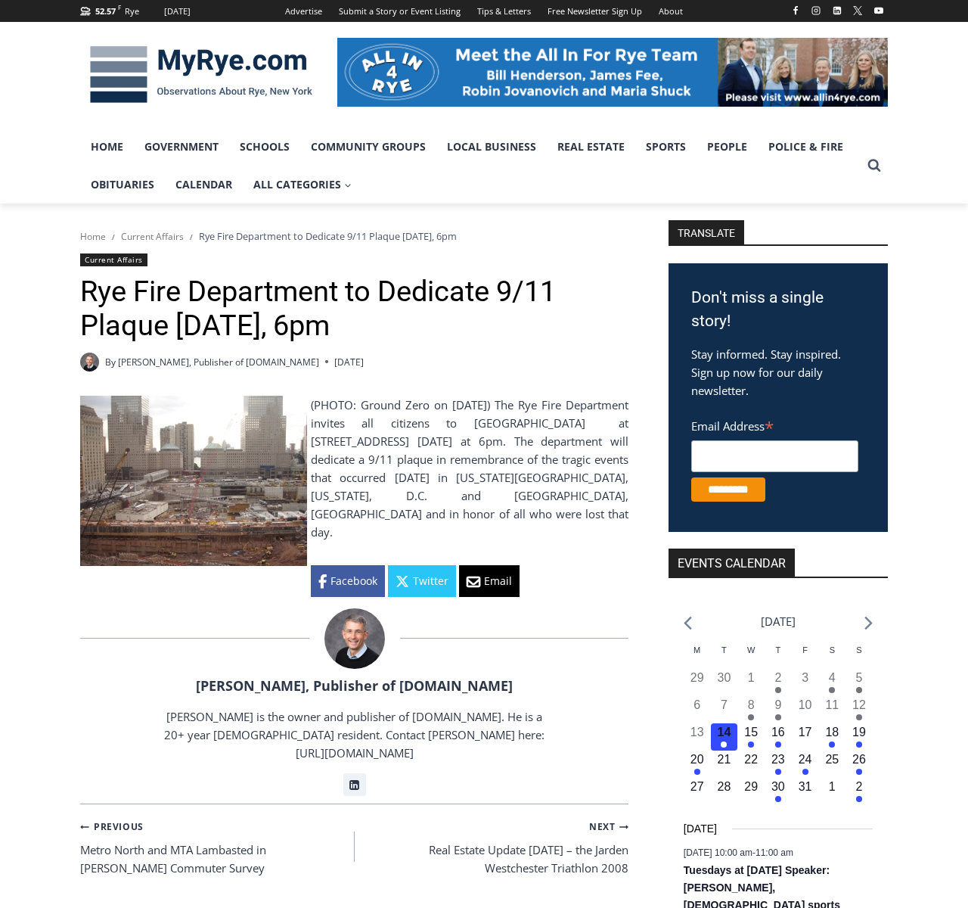 This screenshot has width=968, height=908. What do you see at coordinates (859, 791) in the screenshot?
I see `button: 2 Has events` at bounding box center [859, 791].